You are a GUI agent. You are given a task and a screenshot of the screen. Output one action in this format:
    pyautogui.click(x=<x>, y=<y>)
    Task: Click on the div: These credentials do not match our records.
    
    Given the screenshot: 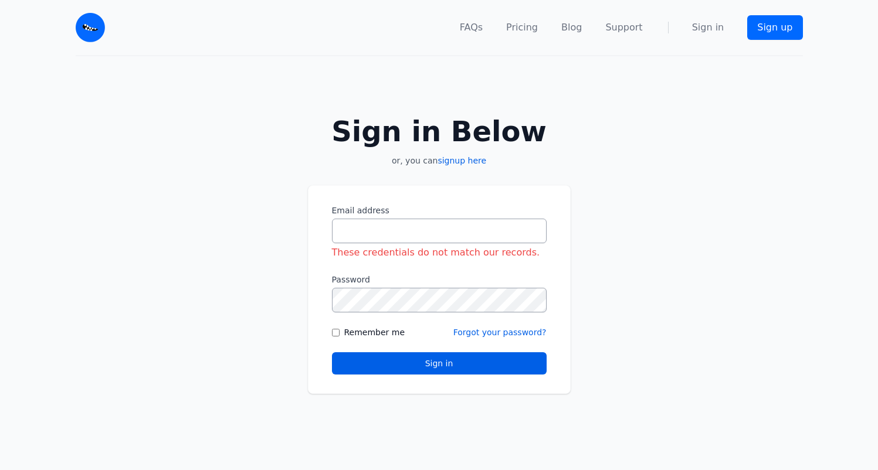 What is the action you would take?
    pyautogui.click(x=439, y=253)
    